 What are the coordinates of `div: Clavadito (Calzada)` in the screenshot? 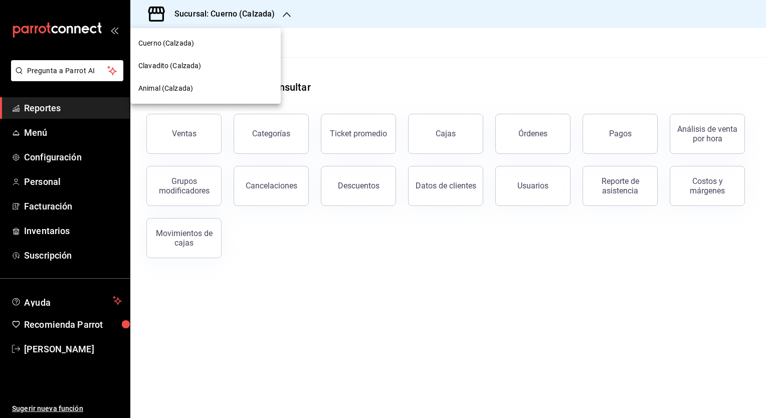 It's located at (206, 66).